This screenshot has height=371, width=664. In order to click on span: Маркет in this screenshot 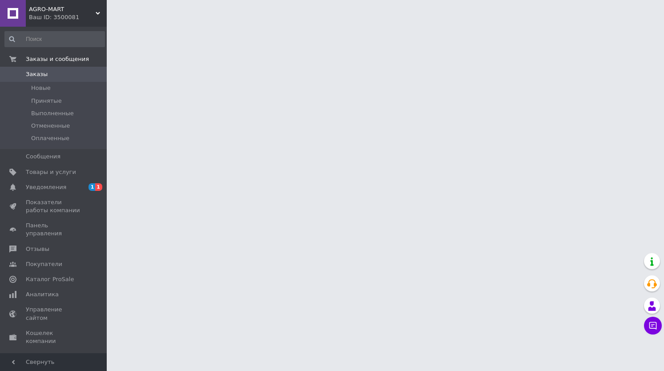, I will do `click(37, 356)`.